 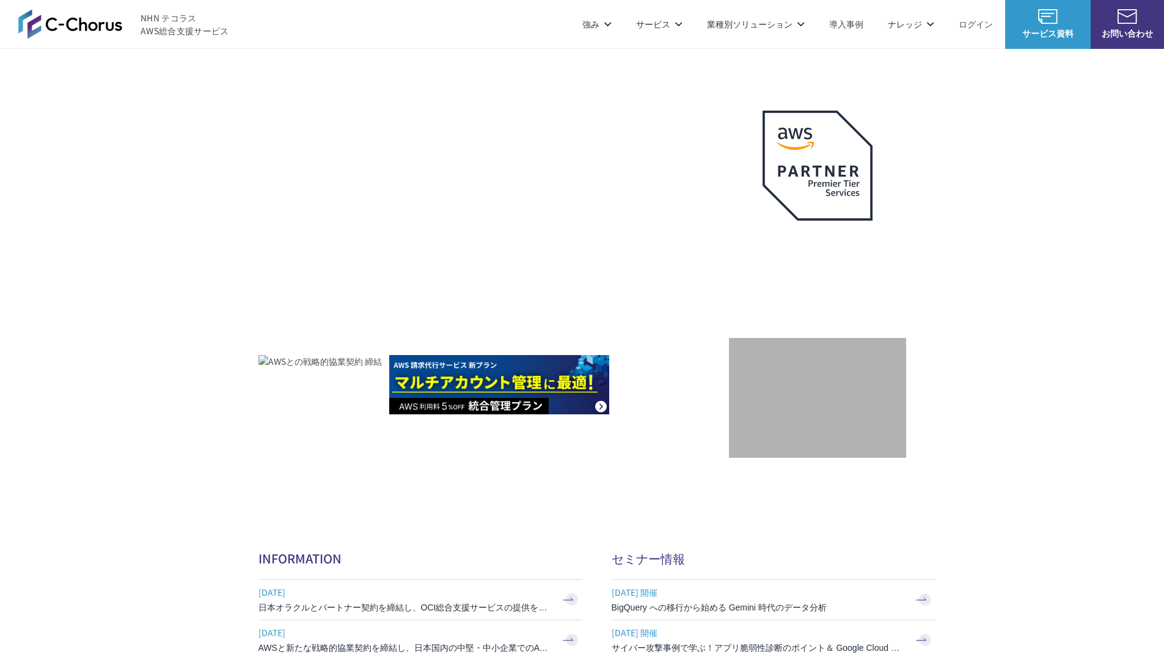 What do you see at coordinates (420, 558) in the screenshot?
I see `h2: INFORMATION` at bounding box center [420, 558].